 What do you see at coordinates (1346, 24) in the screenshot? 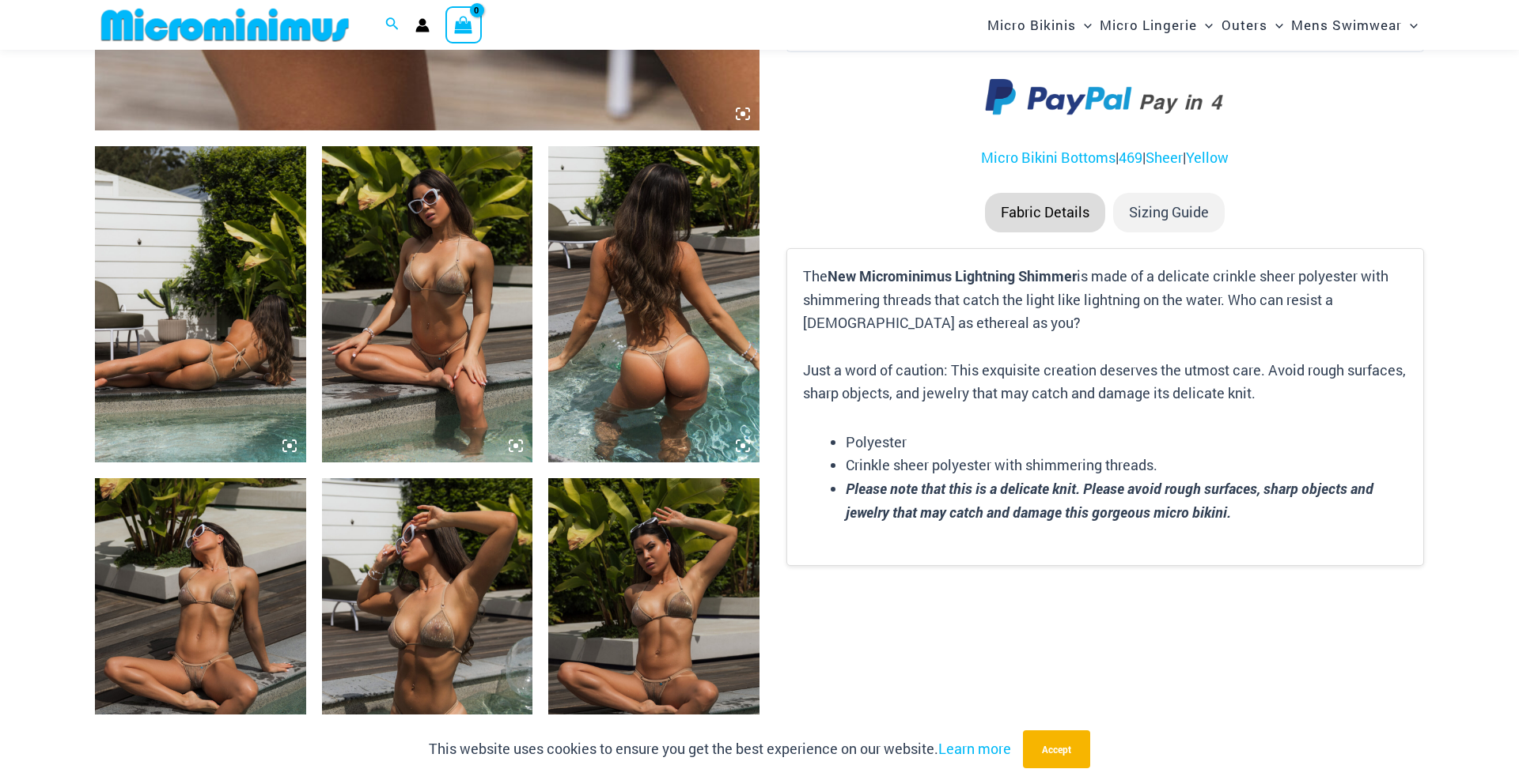
I see `span: Mens Swimwear` at bounding box center [1346, 24].